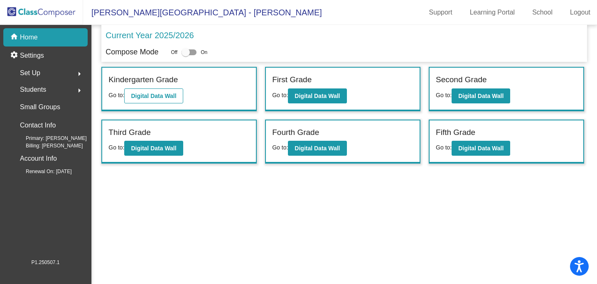 The height and width of the screenshot is (284, 597). Describe the element at coordinates (174, 52) in the screenshot. I see `span: Off` at that location.